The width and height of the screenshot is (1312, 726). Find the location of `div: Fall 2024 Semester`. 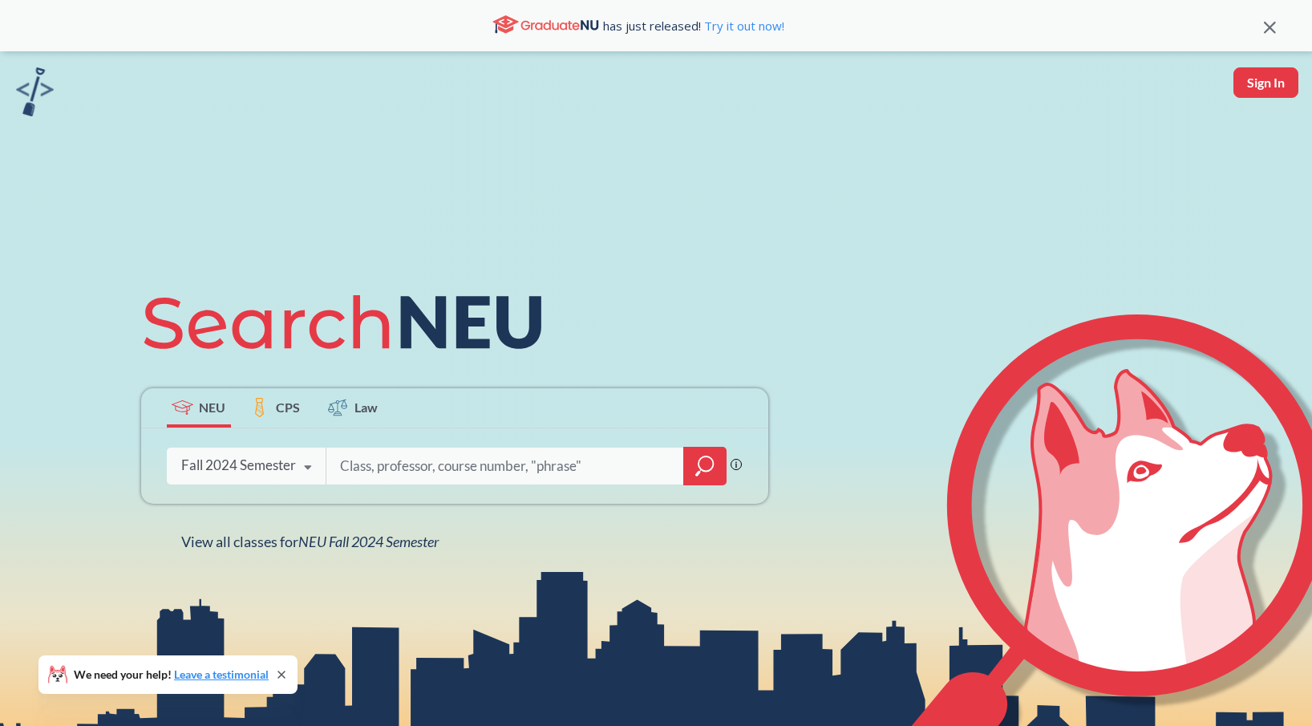

div: Fall 2024 Semester is located at coordinates (238, 465).